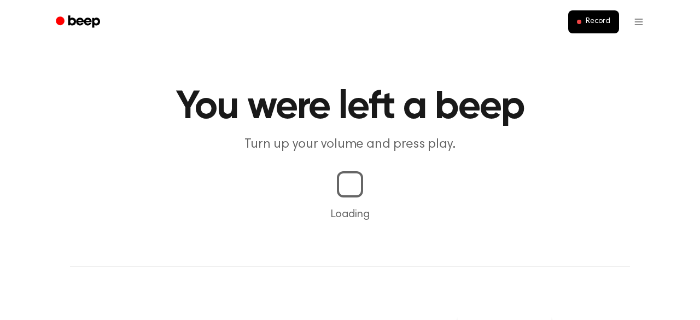  I want to click on span: Record, so click(598, 22).